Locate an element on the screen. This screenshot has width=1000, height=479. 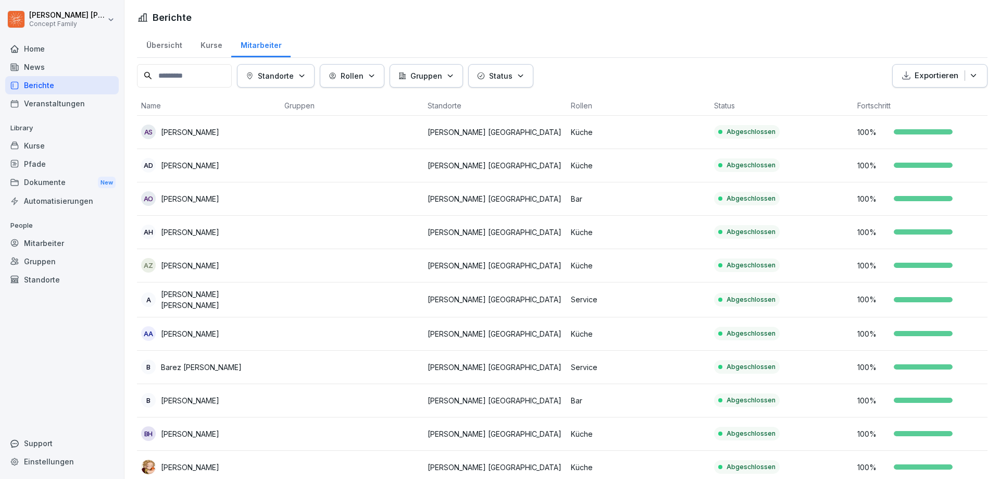
h1: Berichte is located at coordinates (172, 17).